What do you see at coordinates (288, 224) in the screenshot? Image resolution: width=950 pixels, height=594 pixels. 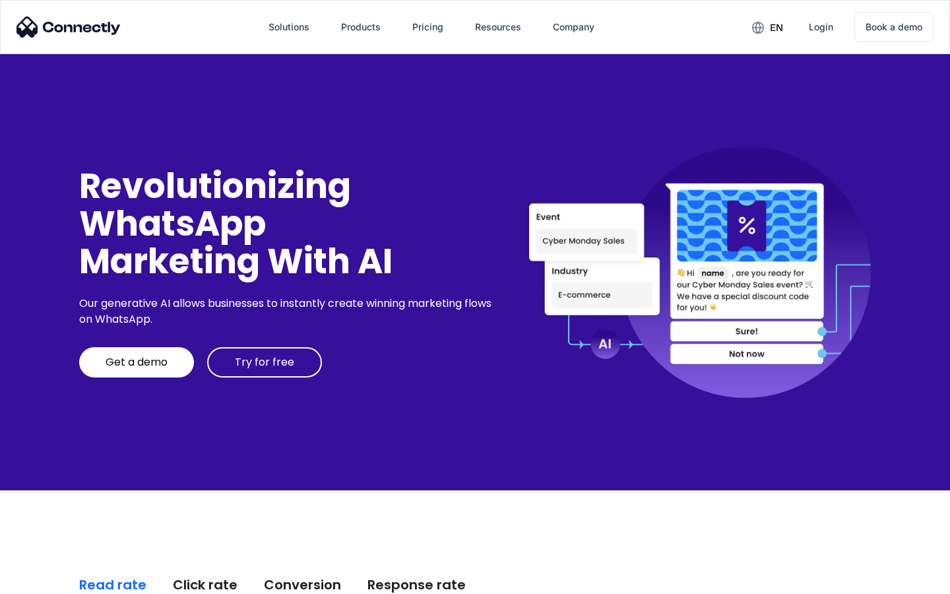 I see `div: Revolutionizing WhatsApp Marketing With AI` at bounding box center [288, 224].